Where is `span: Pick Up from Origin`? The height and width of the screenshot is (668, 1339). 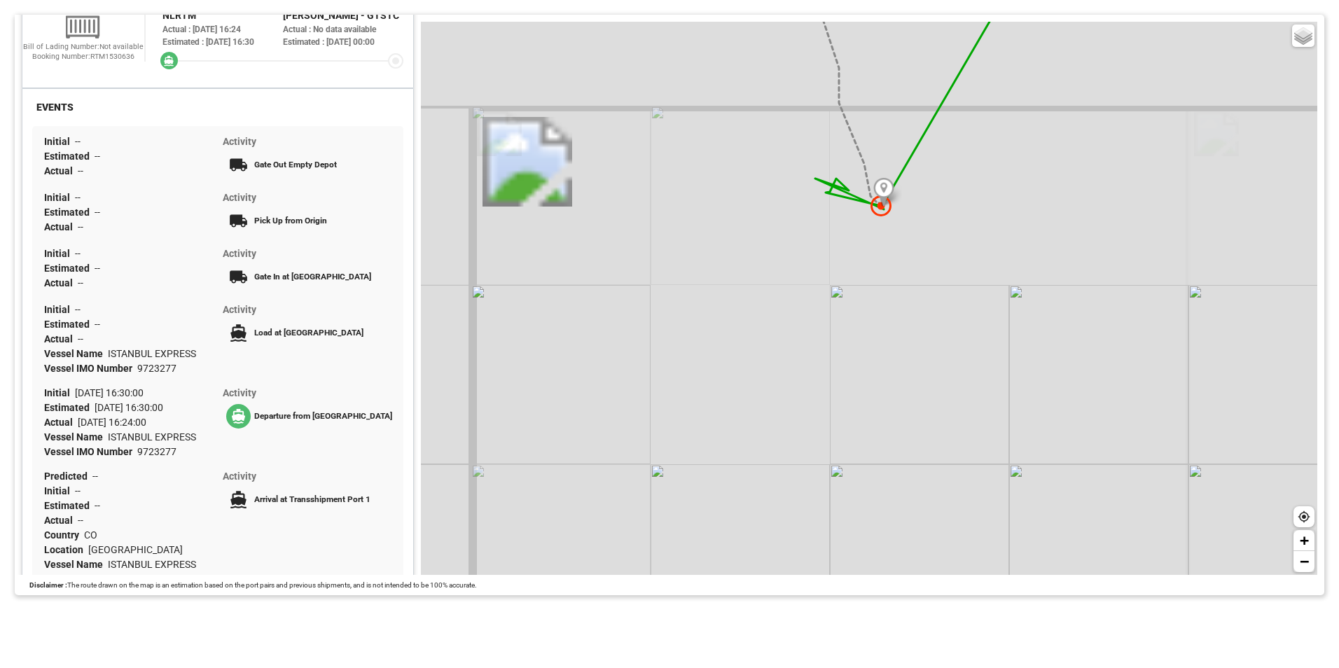
span: Pick Up from Origin is located at coordinates (291, 221).